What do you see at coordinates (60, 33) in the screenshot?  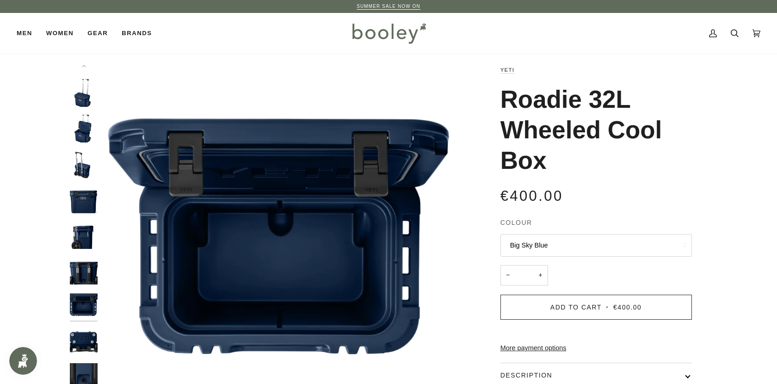 I see `div: Women` at bounding box center [60, 33].